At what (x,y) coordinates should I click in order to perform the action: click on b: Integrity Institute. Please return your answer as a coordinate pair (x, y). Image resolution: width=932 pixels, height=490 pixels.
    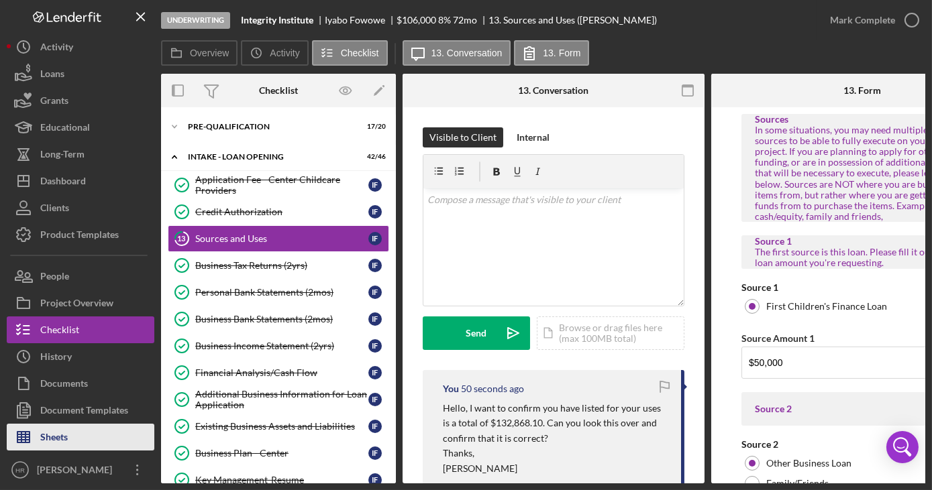
    Looking at the image, I should click on (277, 20).